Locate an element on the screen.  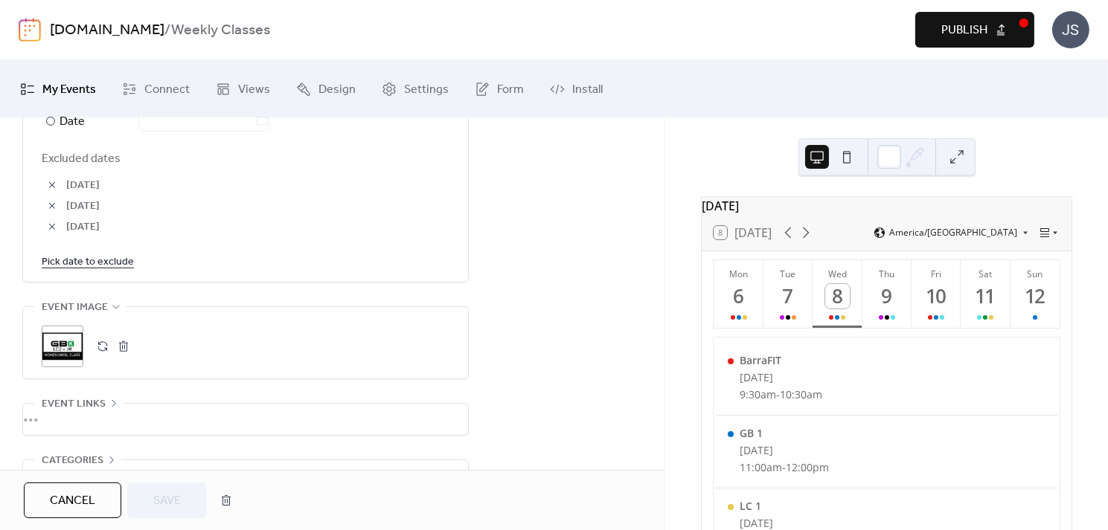
button: Thu9 is located at coordinates (887, 294).